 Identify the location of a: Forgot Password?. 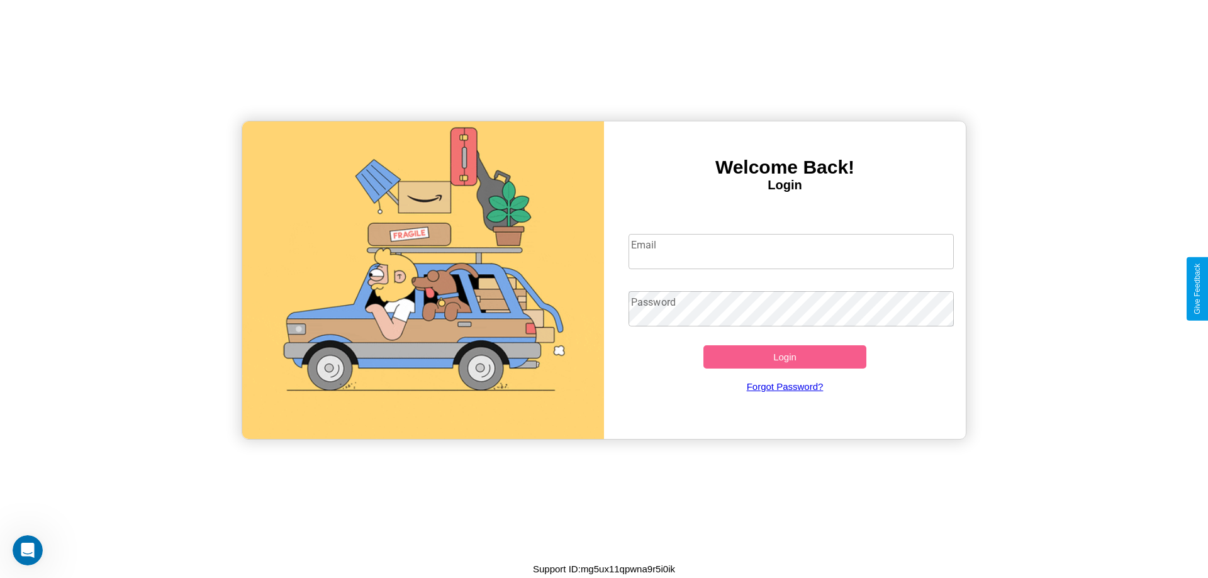
(785, 386).